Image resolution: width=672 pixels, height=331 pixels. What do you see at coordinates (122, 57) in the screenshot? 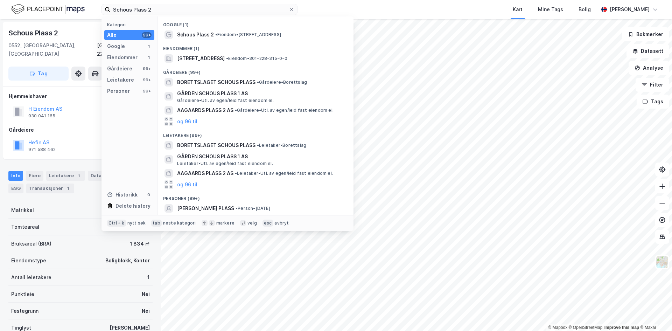
I see `div: Eiendommer` at bounding box center [122, 57].